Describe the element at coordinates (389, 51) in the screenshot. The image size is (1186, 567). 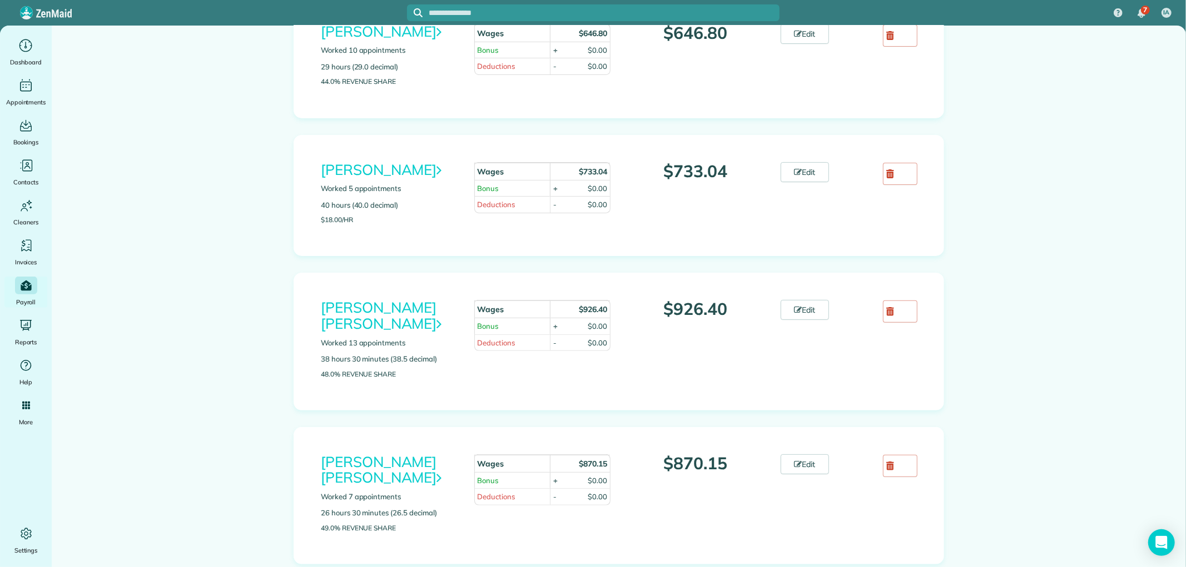
I see `p: Worked 10 appointments` at that location.